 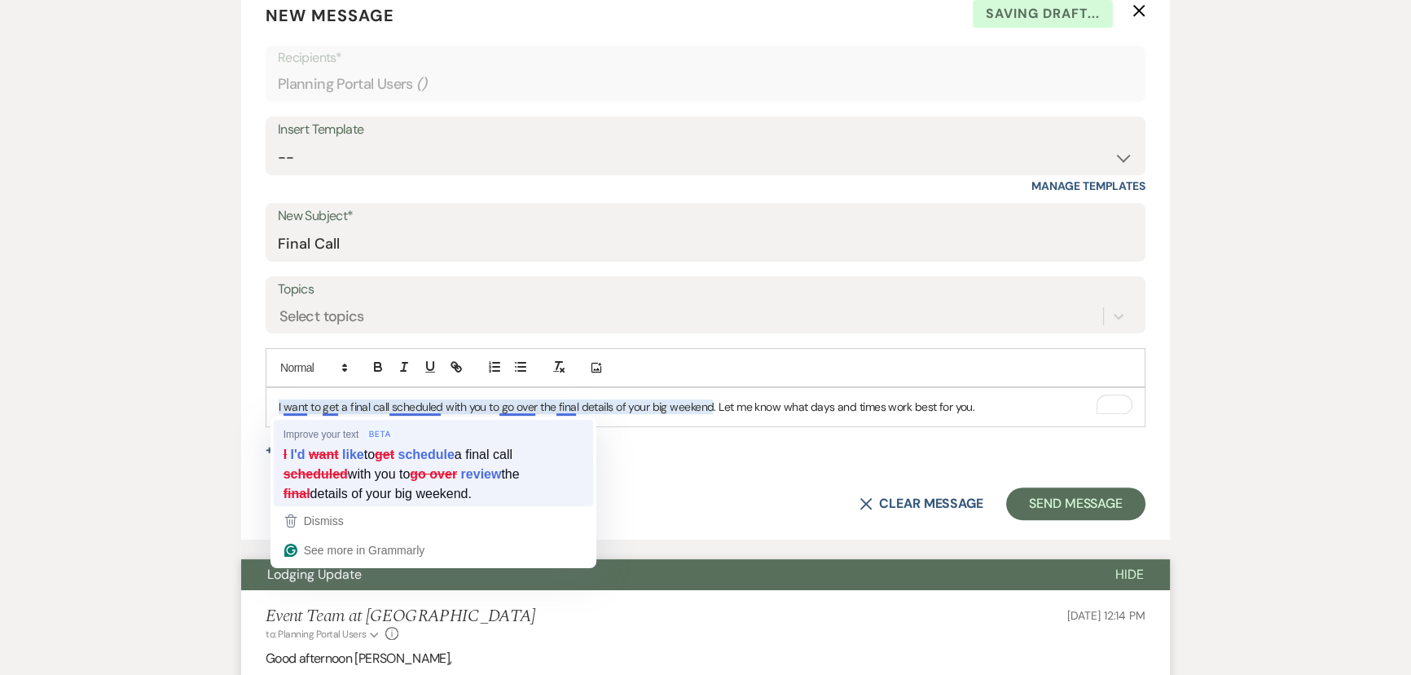 I want to click on button: Clear message, so click(x=922, y=504).